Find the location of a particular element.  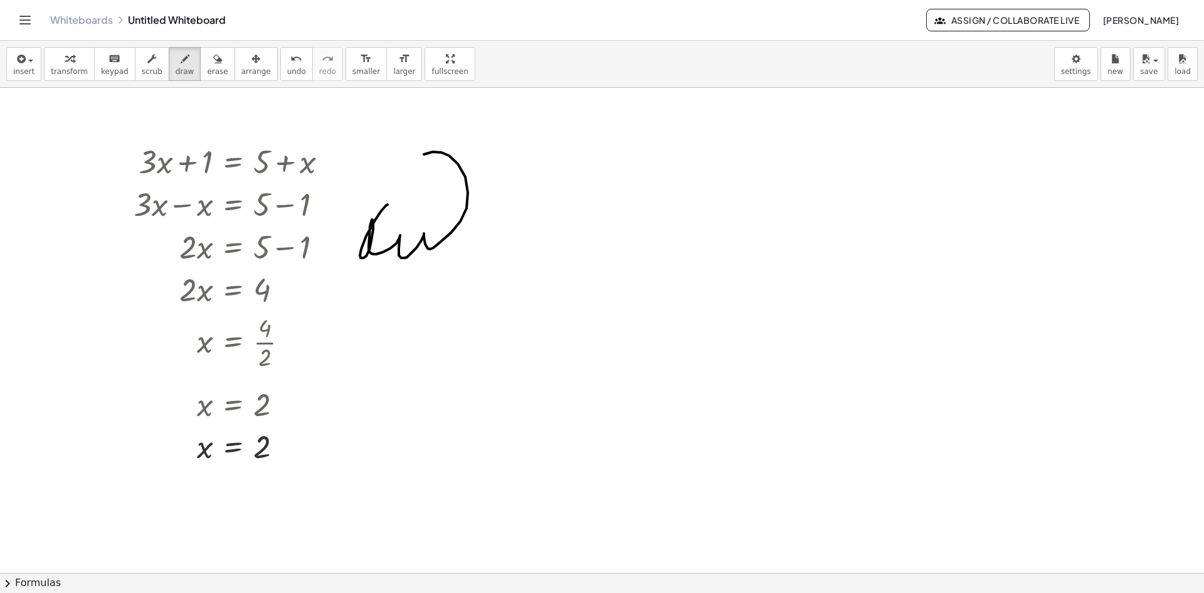

button: arrange is located at coordinates (256, 64).